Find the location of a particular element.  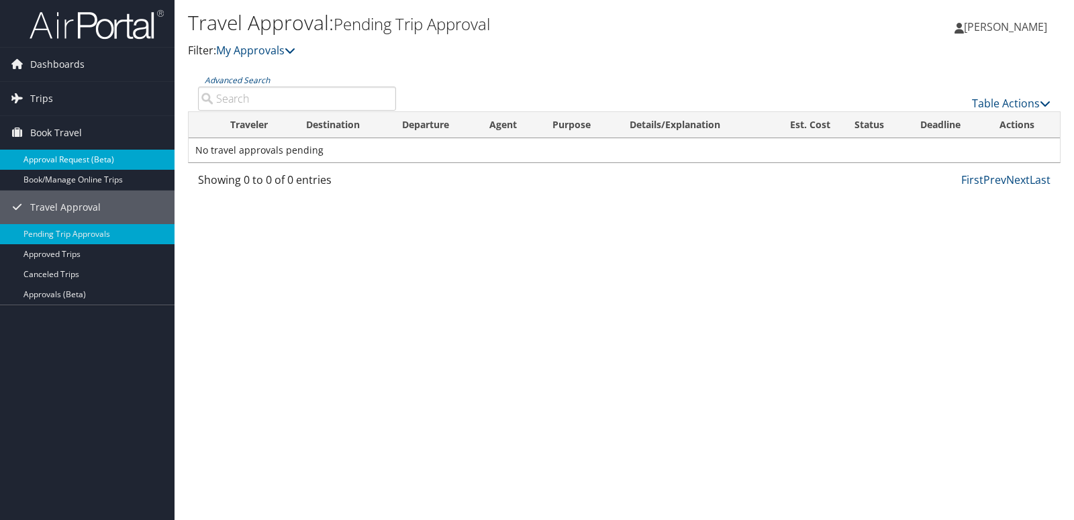

td: No travel approvals pending is located at coordinates (624, 150).